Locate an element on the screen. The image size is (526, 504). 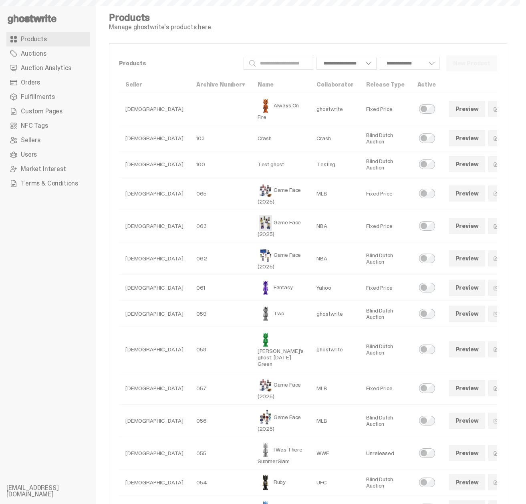
span: Auctions is located at coordinates (34, 54).